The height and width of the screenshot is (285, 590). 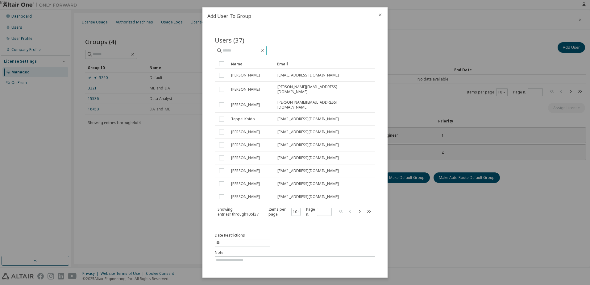 What do you see at coordinates (243, 119) in the screenshot?
I see `span: Teppei Koido` at bounding box center [243, 119].